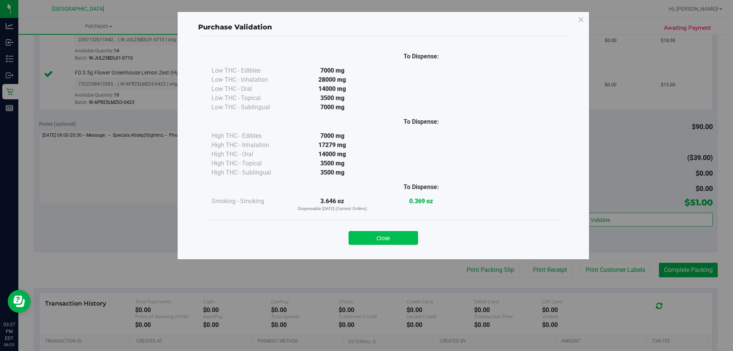 The height and width of the screenshot is (351, 733). What do you see at coordinates (332, 145) in the screenshot?
I see `div: 17279 mg` at bounding box center [332, 145].